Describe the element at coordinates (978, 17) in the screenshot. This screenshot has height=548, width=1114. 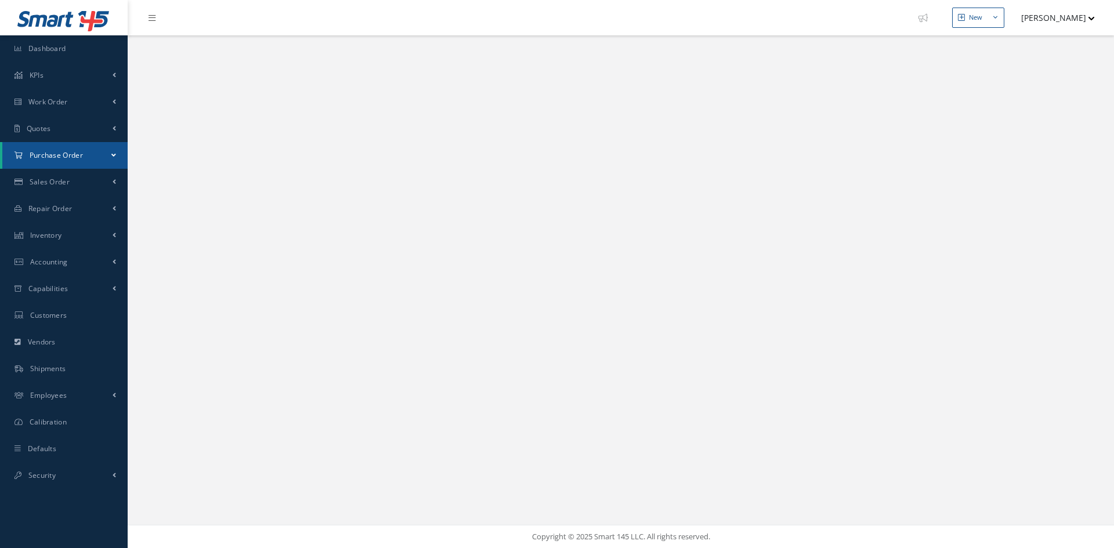
I see `button: New` at that location.